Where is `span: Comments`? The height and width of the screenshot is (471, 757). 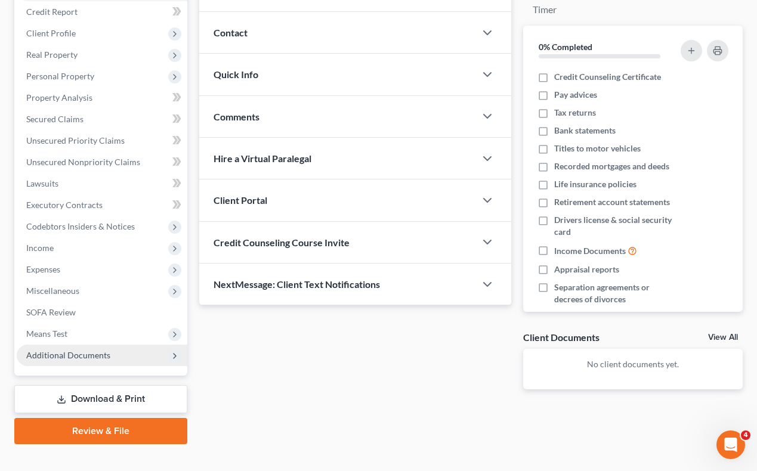
span: Comments is located at coordinates (236, 116).